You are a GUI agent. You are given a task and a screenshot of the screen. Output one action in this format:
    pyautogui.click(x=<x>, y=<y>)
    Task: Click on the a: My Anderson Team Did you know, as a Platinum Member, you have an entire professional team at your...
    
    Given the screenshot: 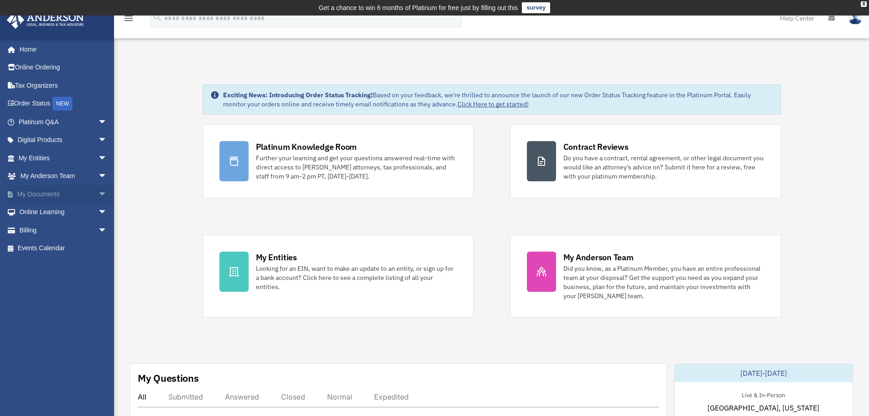 What is the action you would take?
    pyautogui.click(x=646, y=276)
    